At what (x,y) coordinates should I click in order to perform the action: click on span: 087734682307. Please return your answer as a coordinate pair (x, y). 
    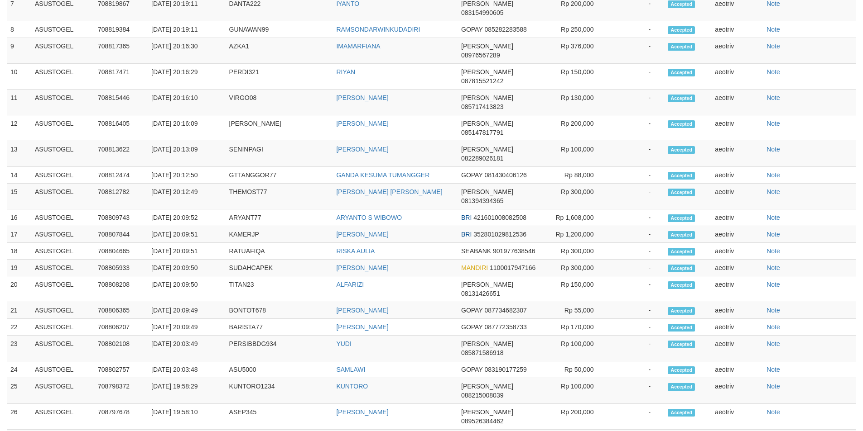
    Looking at the image, I should click on (505, 311).